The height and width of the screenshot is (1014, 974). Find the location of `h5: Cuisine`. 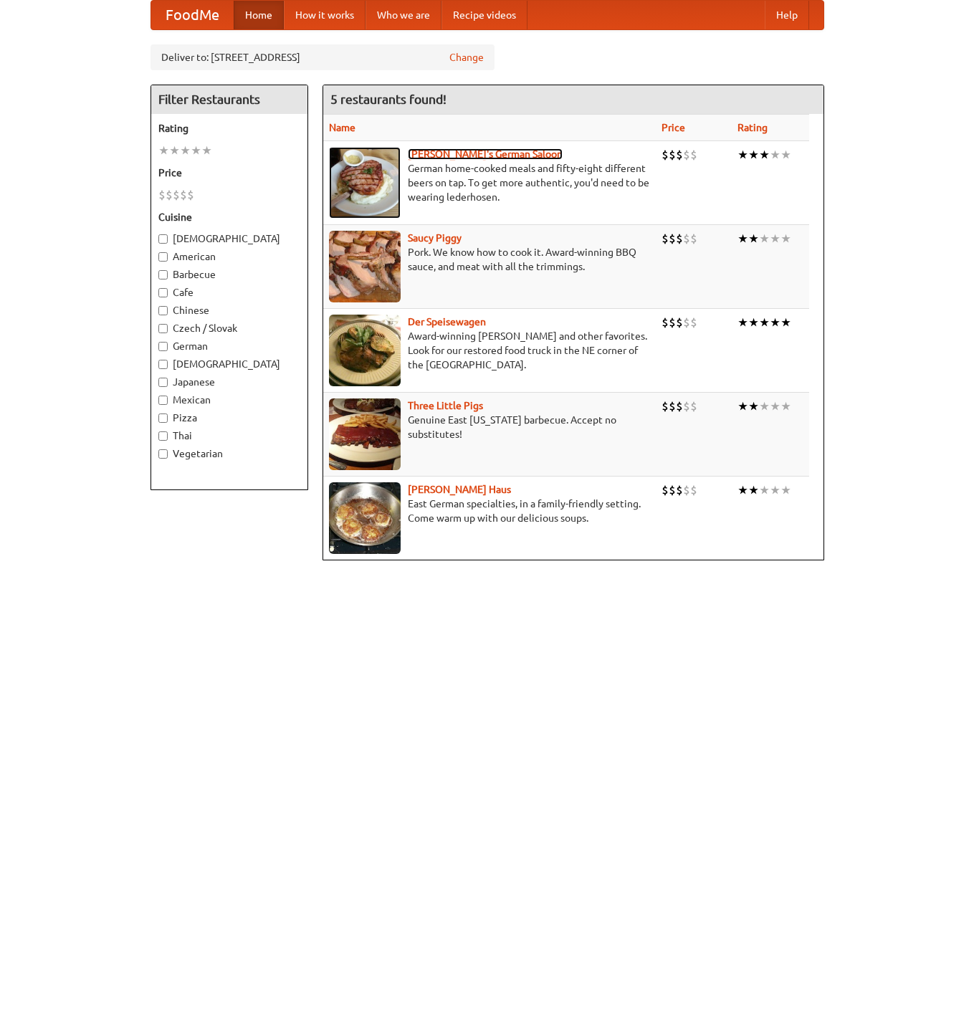

h5: Cuisine is located at coordinates (229, 217).